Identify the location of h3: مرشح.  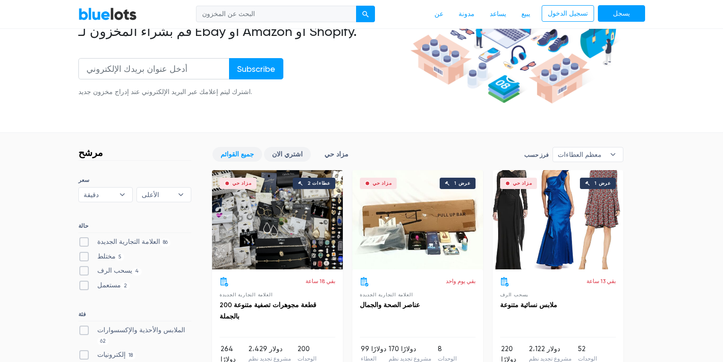
(91, 153).